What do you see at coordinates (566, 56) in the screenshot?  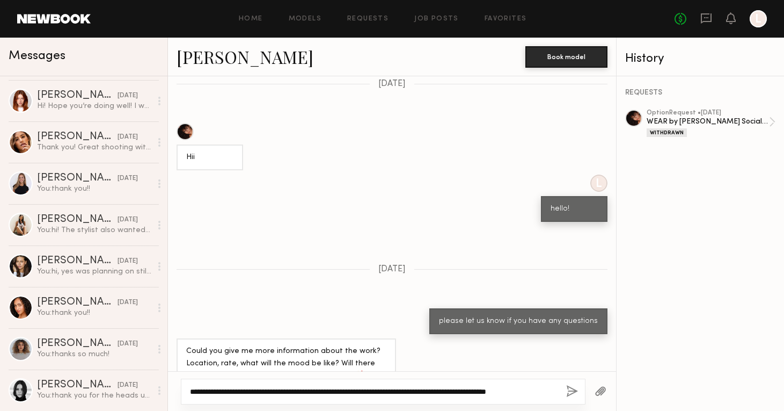 I see `a: Book model` at bounding box center [566, 56].